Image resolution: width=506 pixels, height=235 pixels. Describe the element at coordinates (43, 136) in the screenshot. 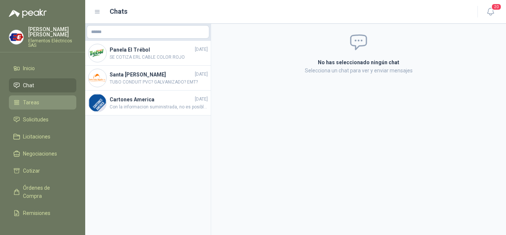

I see `a: Licitaciones` at that location.